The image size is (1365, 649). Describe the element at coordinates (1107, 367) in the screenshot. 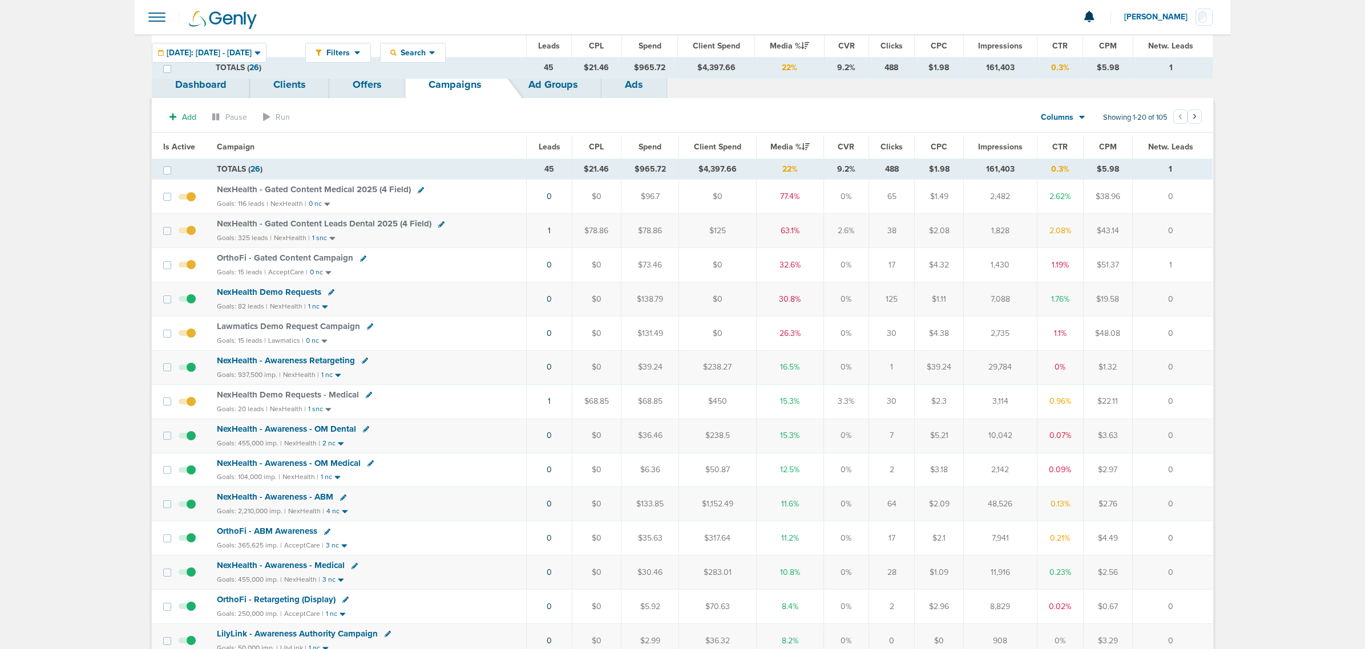

I see `td: $1.32` at that location.